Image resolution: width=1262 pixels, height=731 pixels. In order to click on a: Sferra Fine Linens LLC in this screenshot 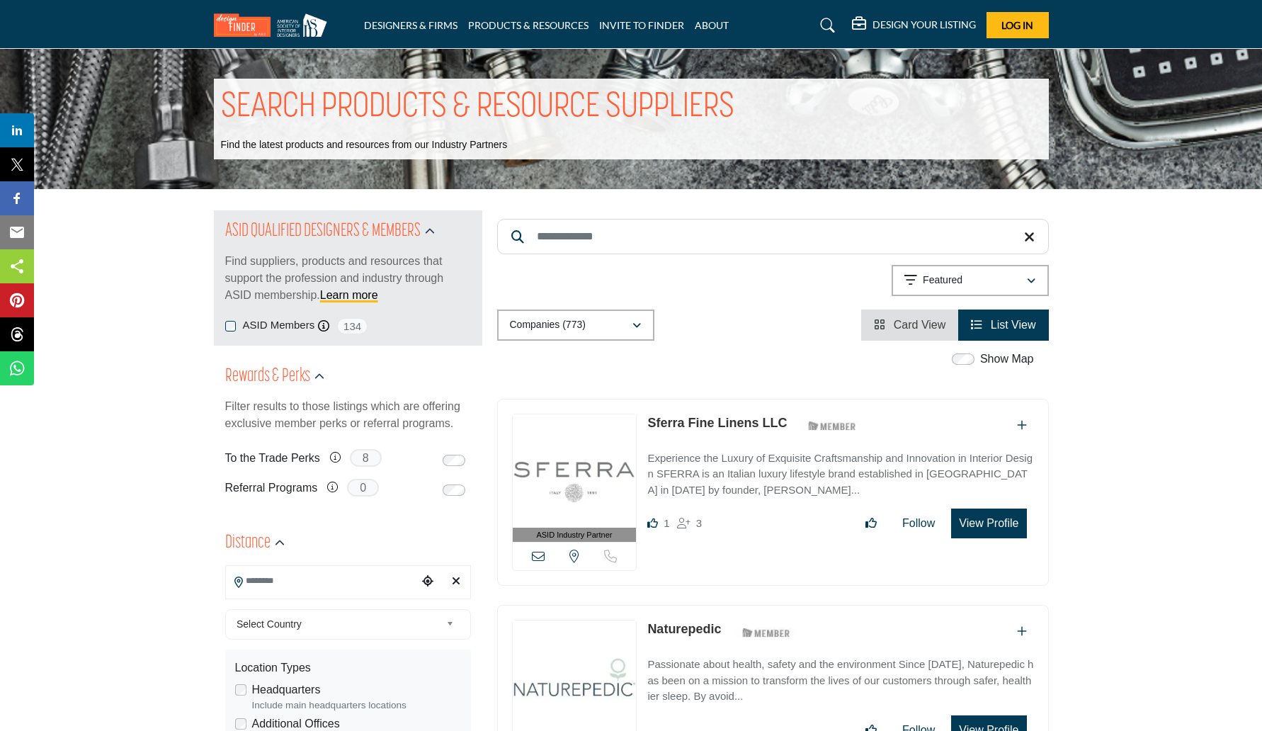, I will do `click(717, 423)`.